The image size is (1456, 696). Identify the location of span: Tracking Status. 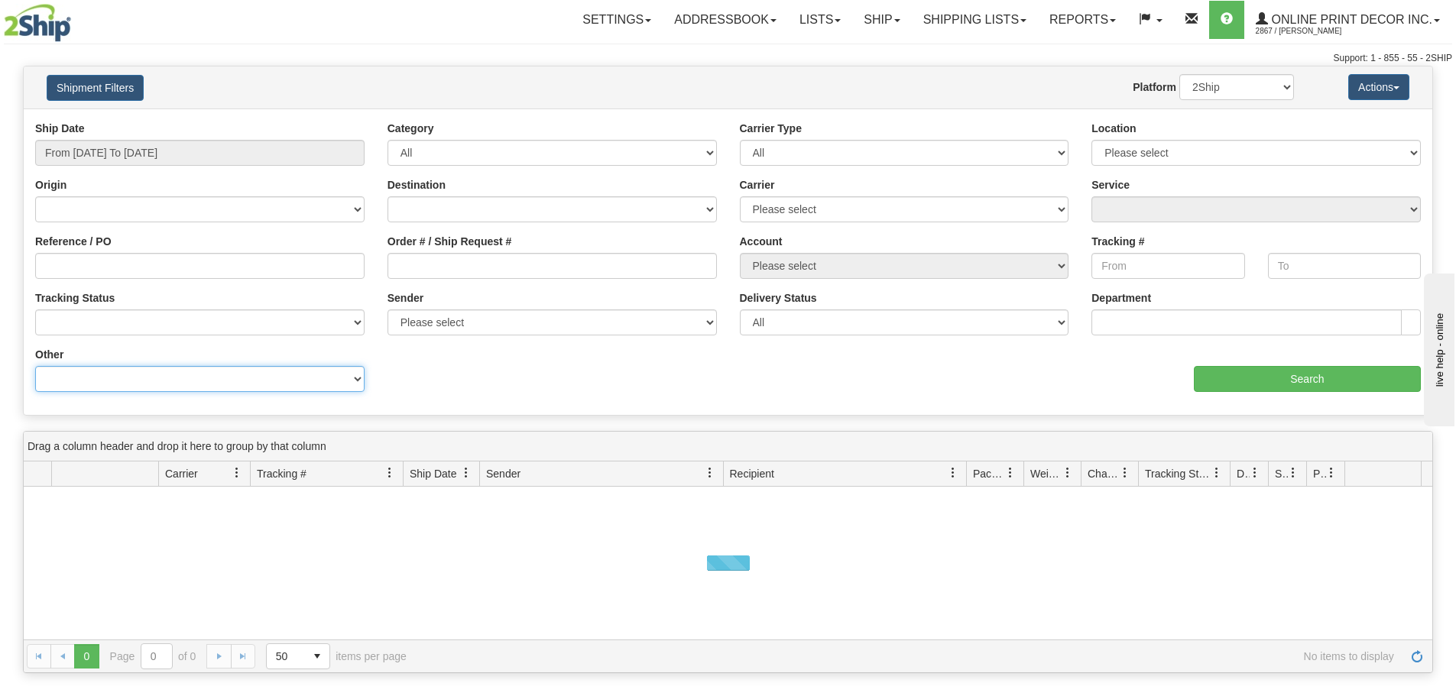
(1178, 474).